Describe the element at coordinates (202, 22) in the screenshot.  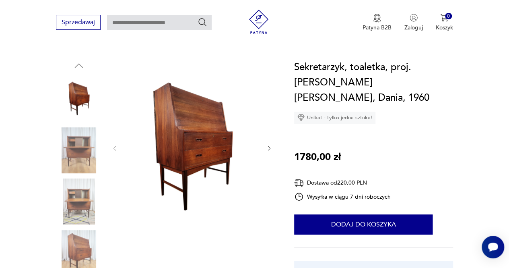
I see `button: Szukaj` at that location.